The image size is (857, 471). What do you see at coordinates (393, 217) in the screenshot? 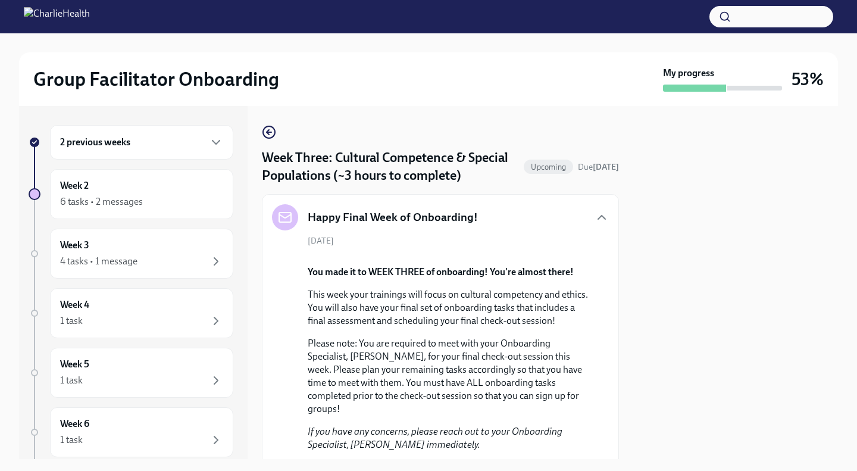
I see `h5: Happy Final Week of Onboarding!` at bounding box center [393, 217].